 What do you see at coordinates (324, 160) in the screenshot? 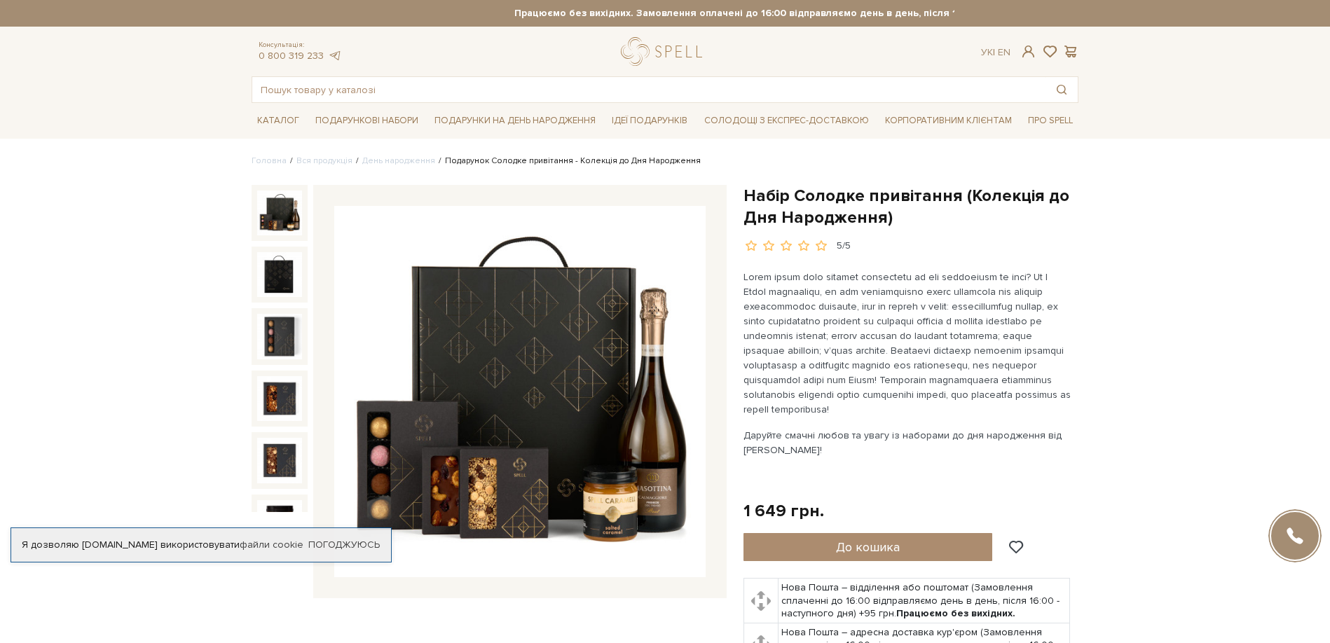
I see `a: Вся продукція` at bounding box center [324, 160].